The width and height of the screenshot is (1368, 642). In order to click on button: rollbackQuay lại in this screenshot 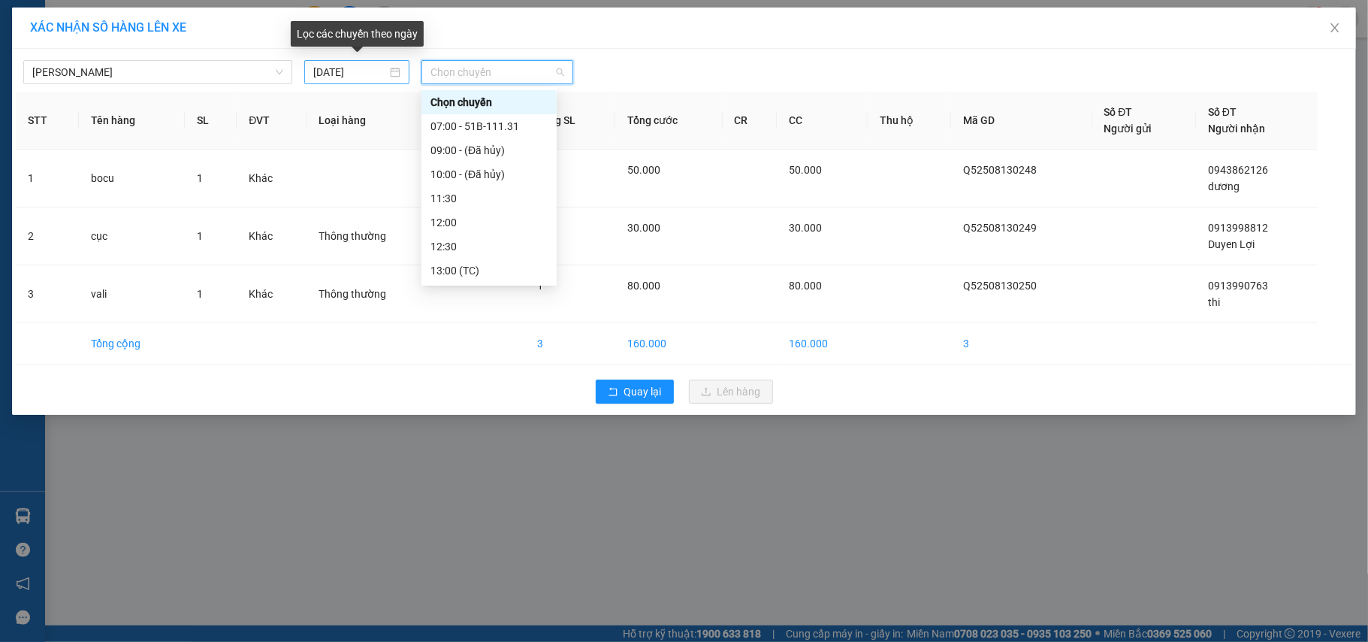, I will do `click(635, 391)`.